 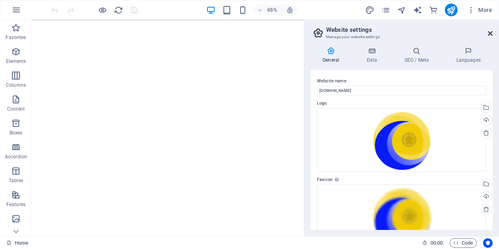 I want to click on h4: SEO / Meta, so click(x=418, y=55).